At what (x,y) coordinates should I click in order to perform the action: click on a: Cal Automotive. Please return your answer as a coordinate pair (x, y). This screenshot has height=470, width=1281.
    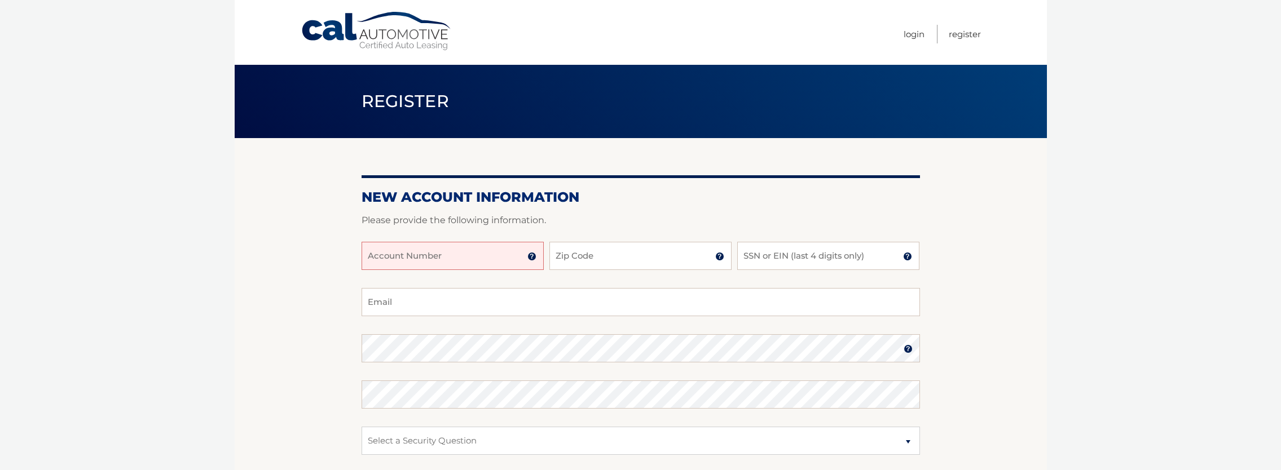
    Looking at the image, I should click on (377, 31).